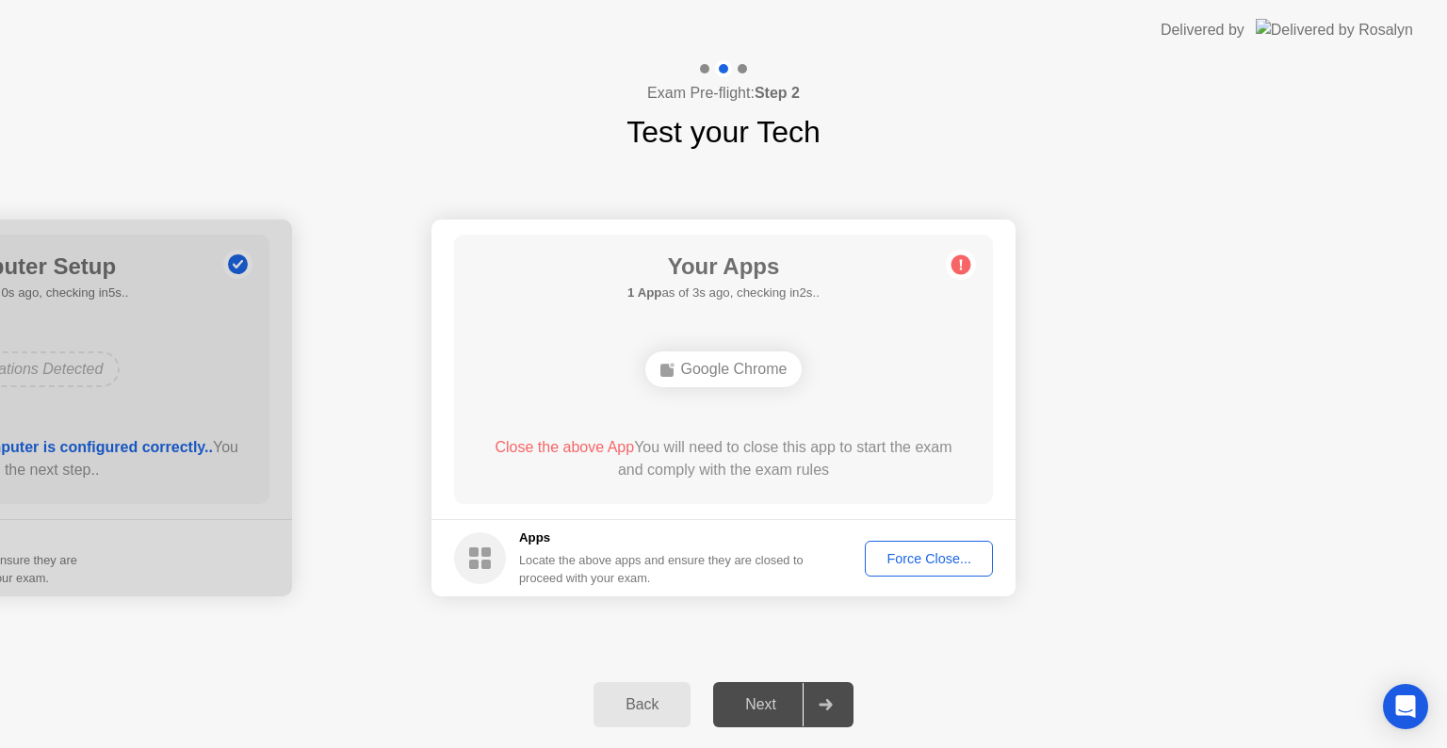 Image resolution: width=1447 pixels, height=748 pixels. I want to click on div: Next, so click(760, 705).